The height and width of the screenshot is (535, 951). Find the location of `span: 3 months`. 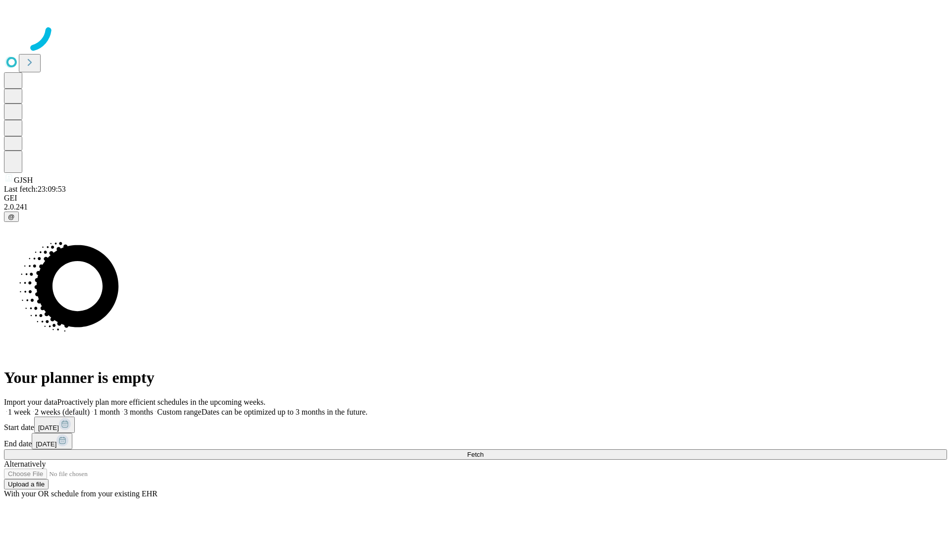

span: 3 months is located at coordinates (138, 411).